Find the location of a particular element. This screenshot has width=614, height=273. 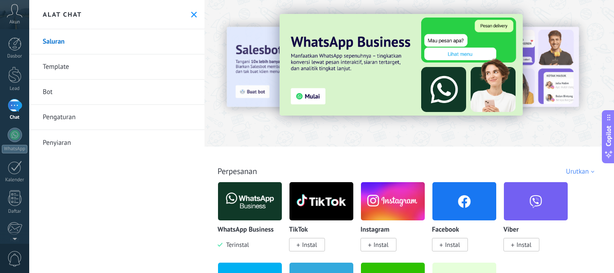

p: WhatsApp Business is located at coordinates (245, 230).